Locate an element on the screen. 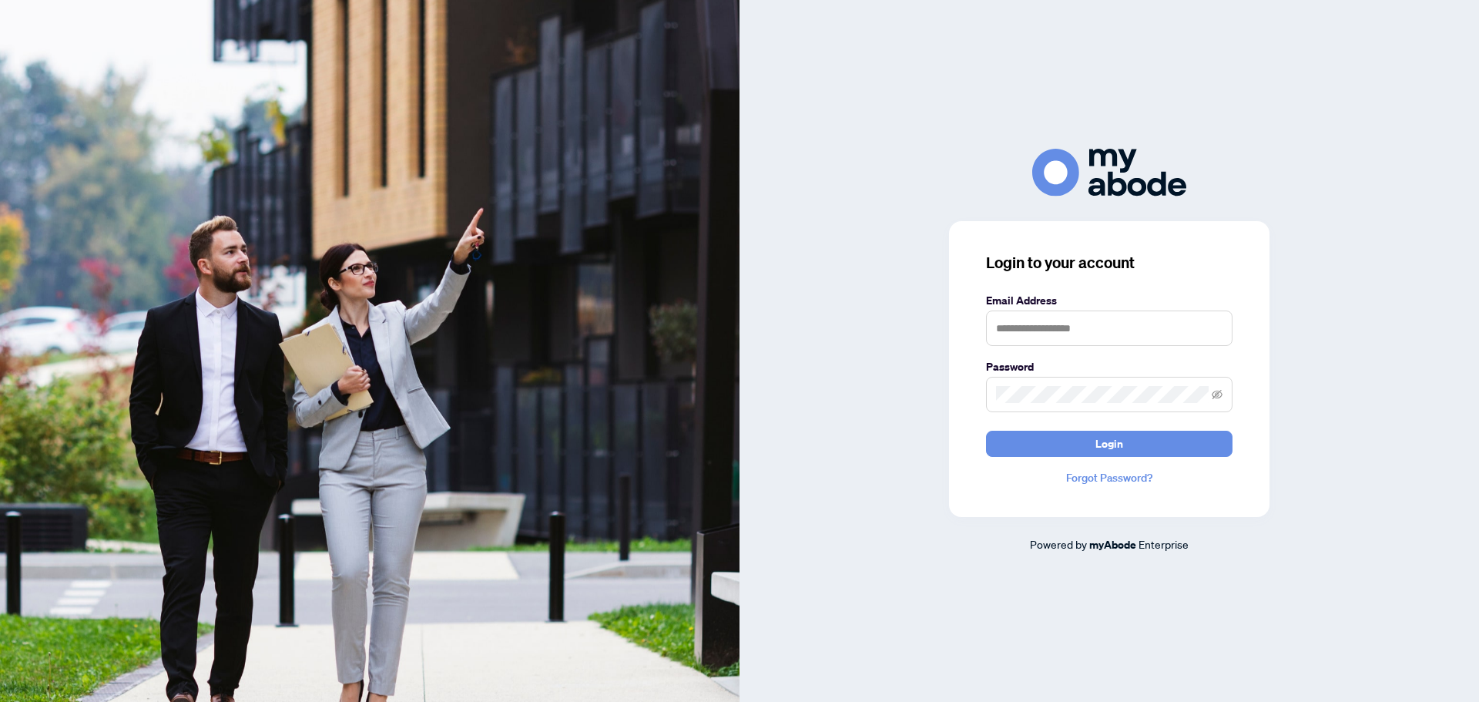 The height and width of the screenshot is (702, 1479). span: Powered by is located at coordinates (1059, 544).